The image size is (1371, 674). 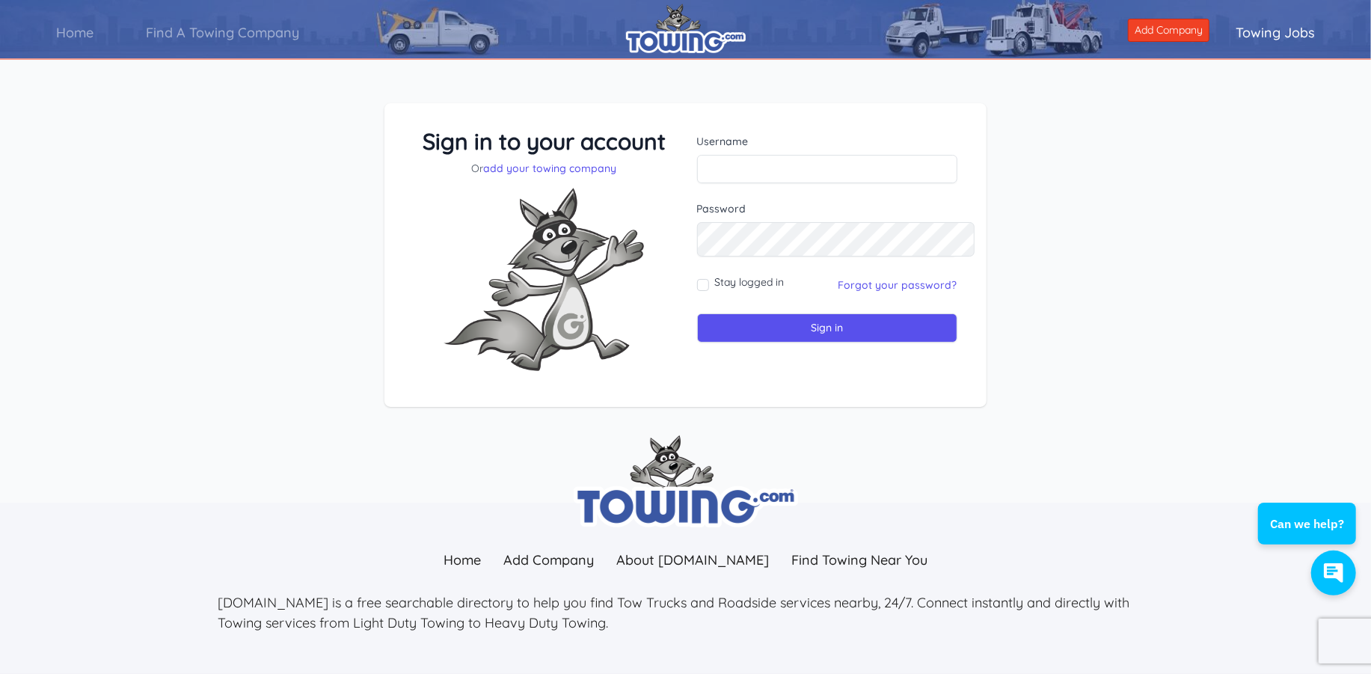 What do you see at coordinates (897, 285) in the screenshot?
I see `a: Forgot your password?` at bounding box center [897, 285].